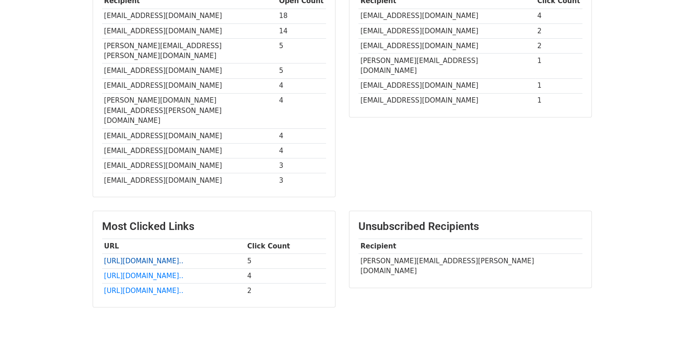  I want to click on th: URL, so click(174, 246).